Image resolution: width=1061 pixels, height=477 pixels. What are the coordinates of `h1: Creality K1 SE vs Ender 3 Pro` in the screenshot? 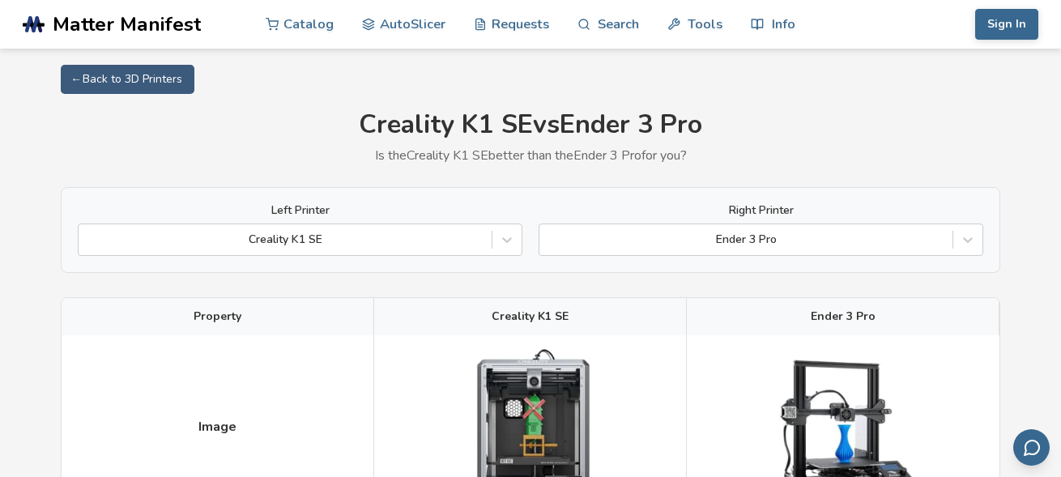 It's located at (530, 125).